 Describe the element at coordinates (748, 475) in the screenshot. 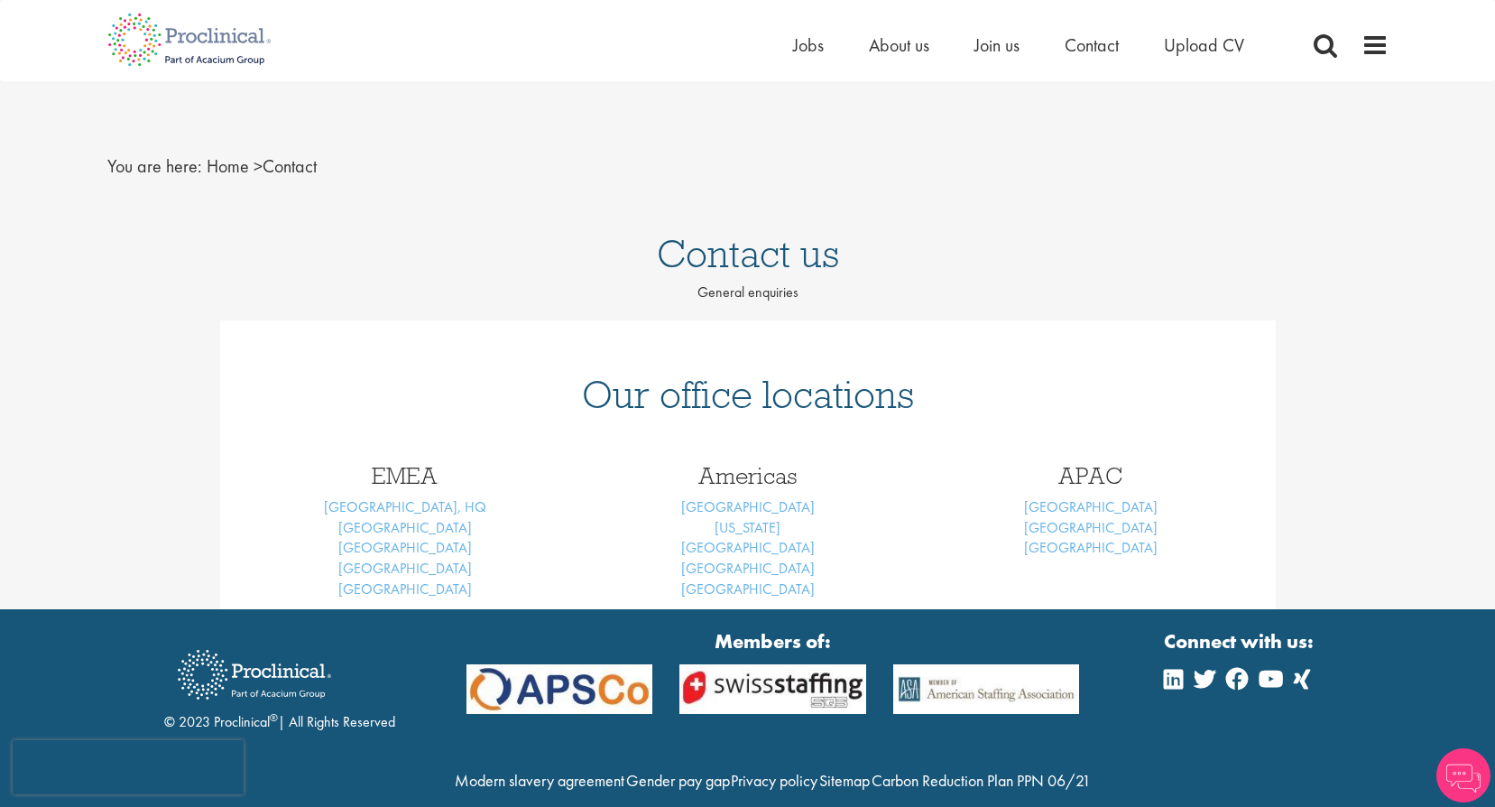

I see `h3: Americas` at that location.